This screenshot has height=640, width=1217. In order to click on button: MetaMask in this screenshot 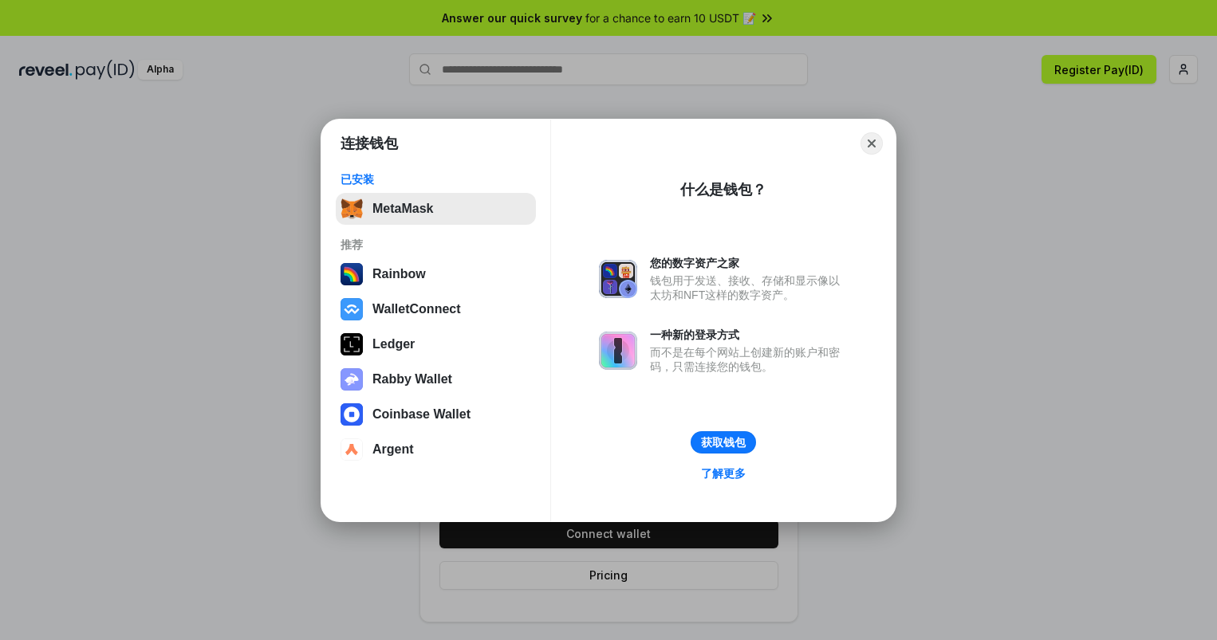, I will do `click(435, 209)`.